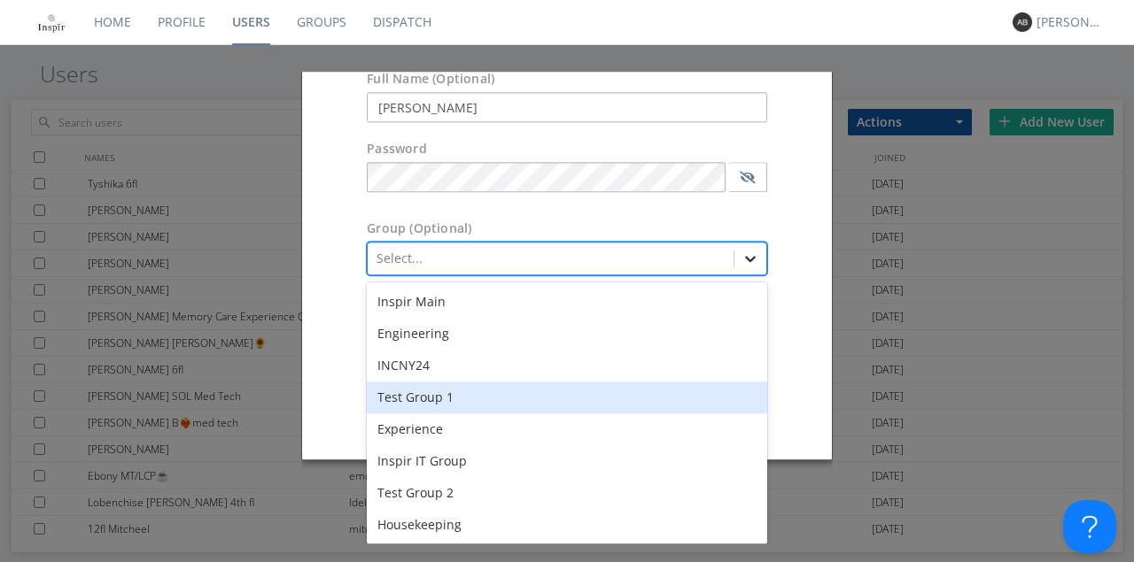 The width and height of the screenshot is (1134, 562). I want to click on input: Julie Appleseed, so click(567, 108).